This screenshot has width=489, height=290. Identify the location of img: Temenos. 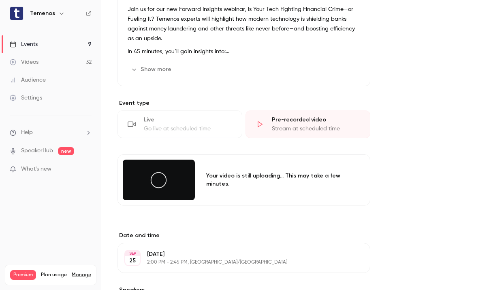
(17, 13).